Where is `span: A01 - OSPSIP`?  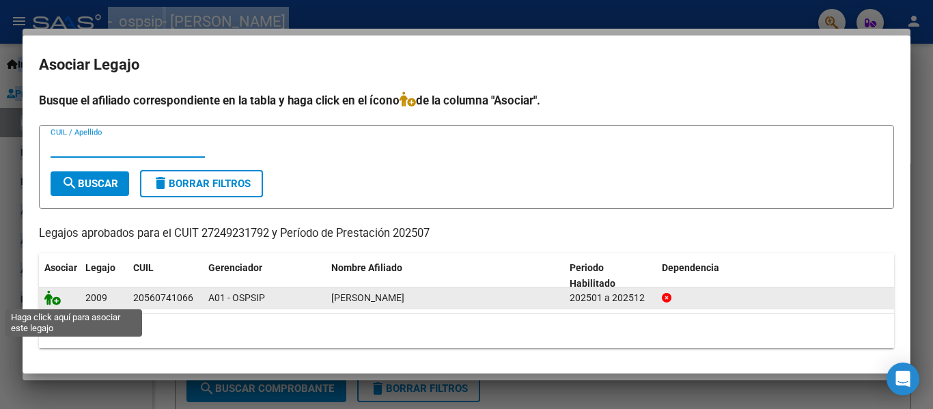 span: A01 - OSPSIP is located at coordinates (236, 298).